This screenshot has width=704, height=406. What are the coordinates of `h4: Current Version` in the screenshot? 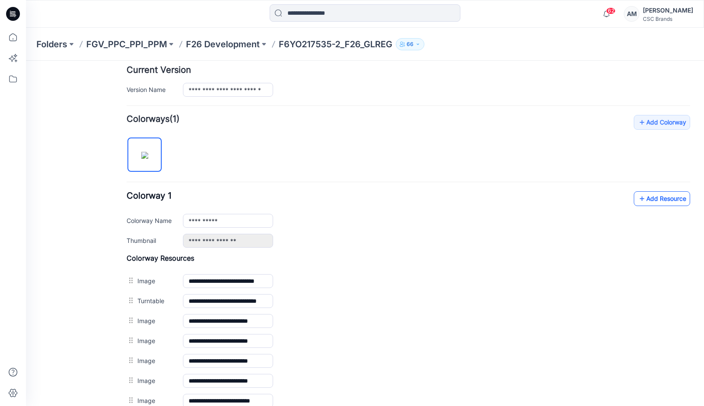 It's located at (382, 9).